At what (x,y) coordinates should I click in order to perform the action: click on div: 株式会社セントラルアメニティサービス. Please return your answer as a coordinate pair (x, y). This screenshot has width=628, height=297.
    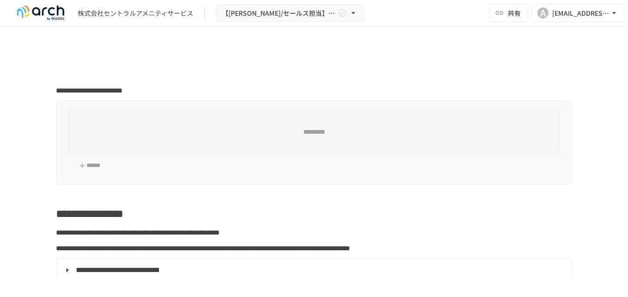
    Looking at the image, I should click on (135, 13).